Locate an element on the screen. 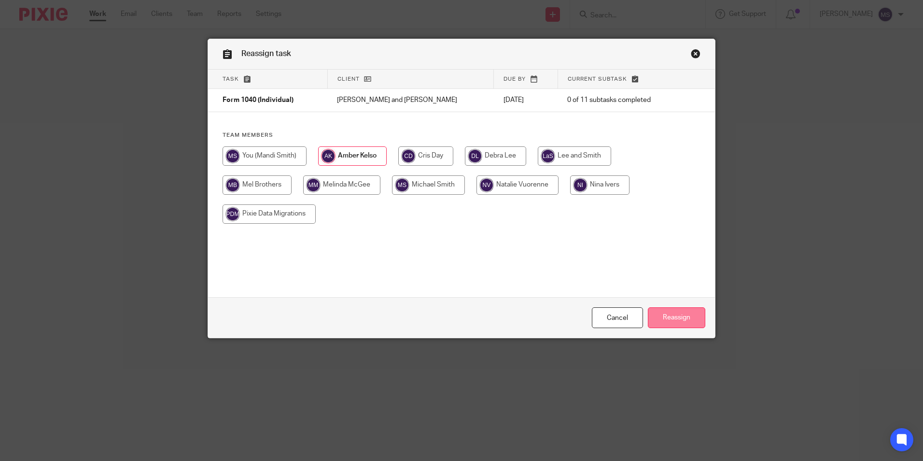 The image size is (923, 461). td: 0 of 11 subtasks completed is located at coordinates (619, 100).